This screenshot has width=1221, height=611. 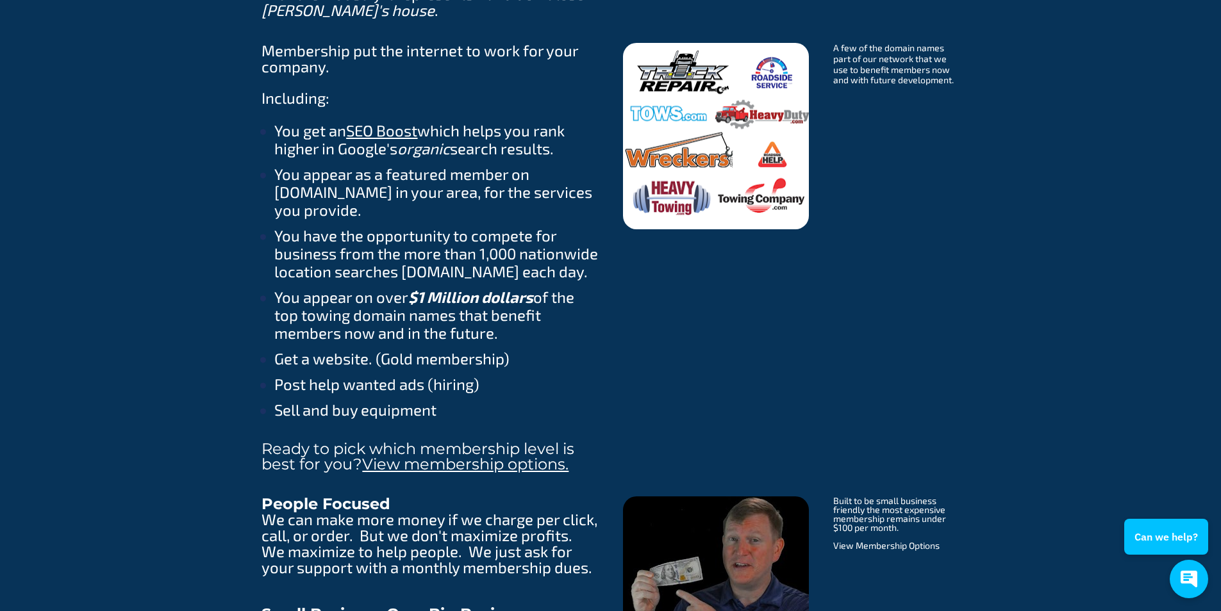 What do you see at coordinates (295, 97) in the screenshot?
I see `span: Including:` at bounding box center [295, 97].